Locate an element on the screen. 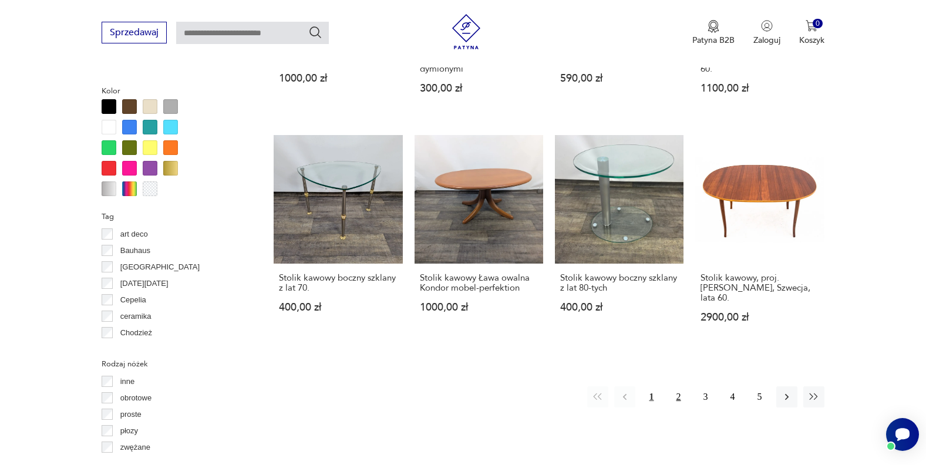 The width and height of the screenshot is (926, 465). a: Stolik kawowy Ława owalna Kondor mobel-perfektionStolik kawowy Ława owalna Kondor mobel-perfektio... is located at coordinates (479, 240).